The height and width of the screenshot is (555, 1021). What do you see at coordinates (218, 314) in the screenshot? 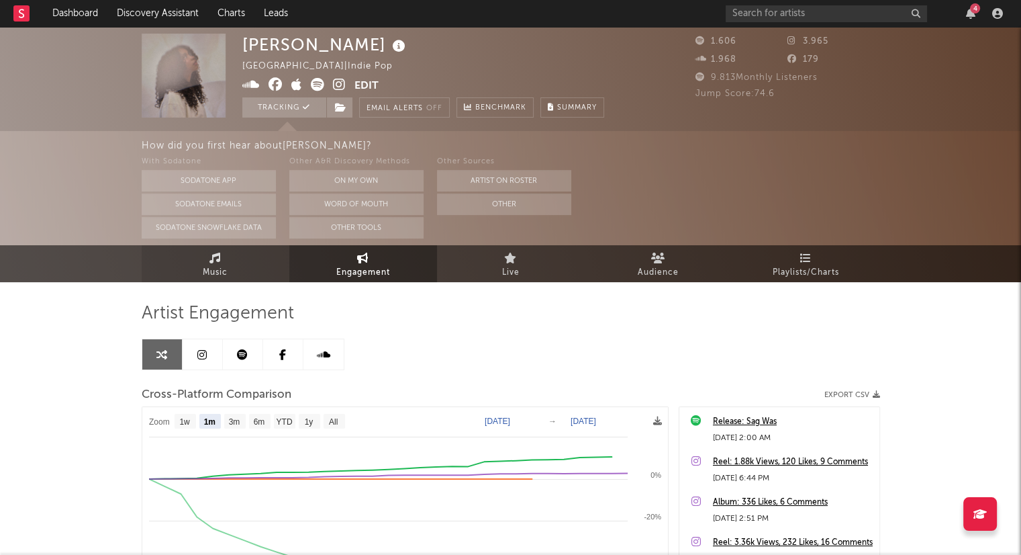
I see `span: Artist Engagement` at bounding box center [218, 314].